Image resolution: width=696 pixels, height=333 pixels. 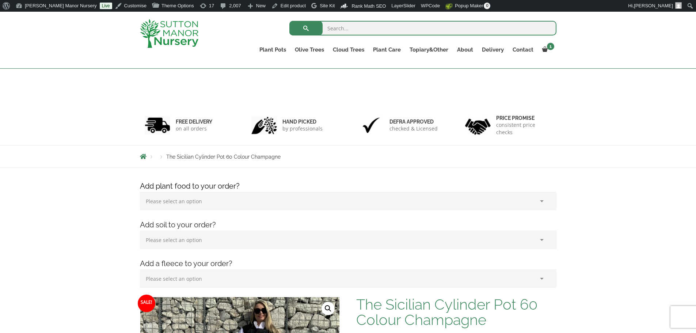 What do you see at coordinates (223, 157) in the screenshot?
I see `span: The Sicilian Cylinder Pot 60 Colour Champagne` at bounding box center [223, 157].